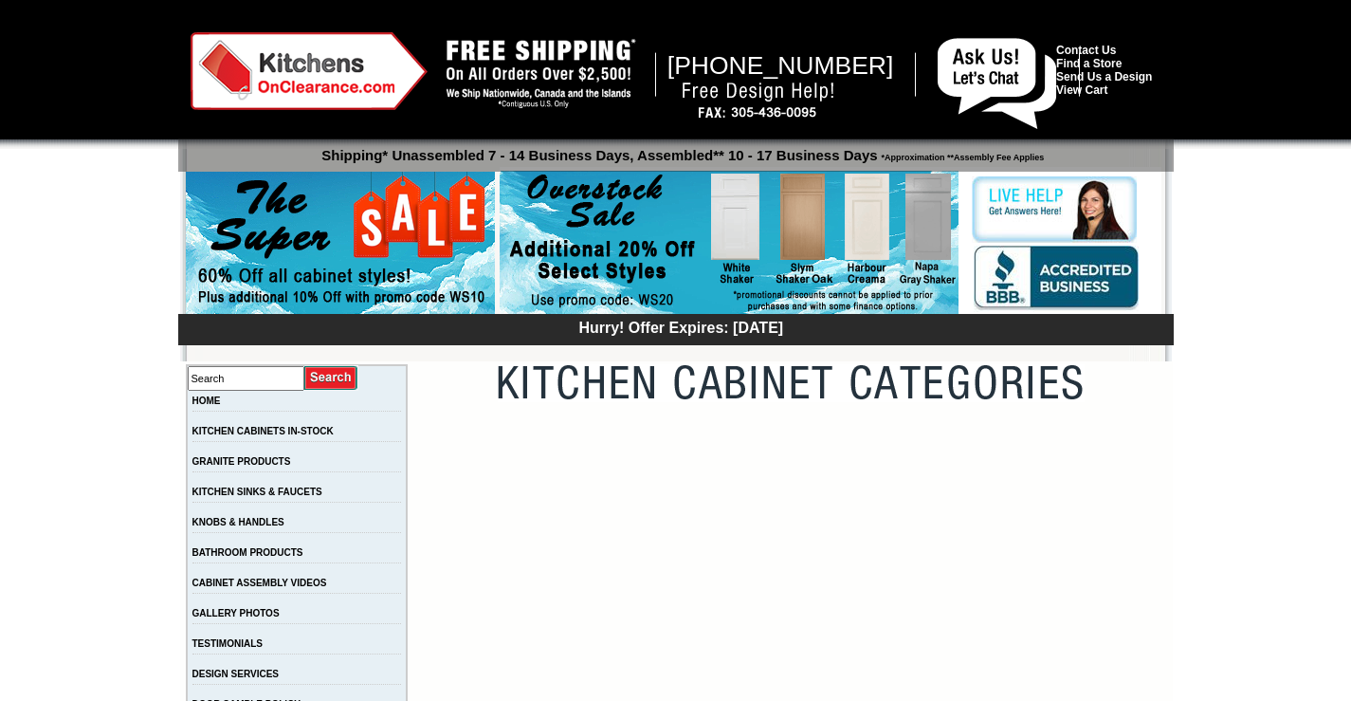 This screenshot has width=1351, height=701. I want to click on a: Contact Us, so click(1086, 50).